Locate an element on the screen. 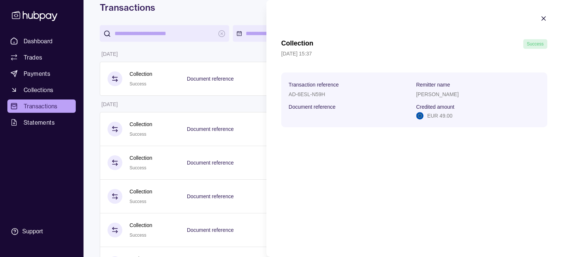 The width and height of the screenshot is (562, 257). p: Document reference is located at coordinates (312, 107).